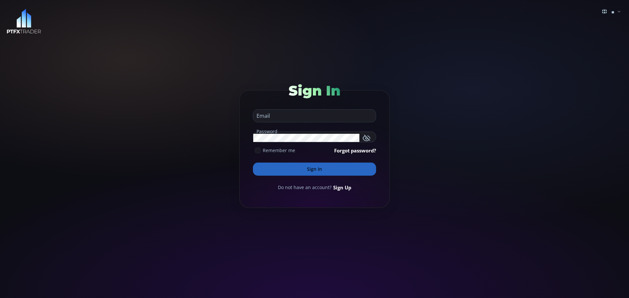 This screenshot has height=298, width=629. I want to click on span: Sign In, so click(314, 91).